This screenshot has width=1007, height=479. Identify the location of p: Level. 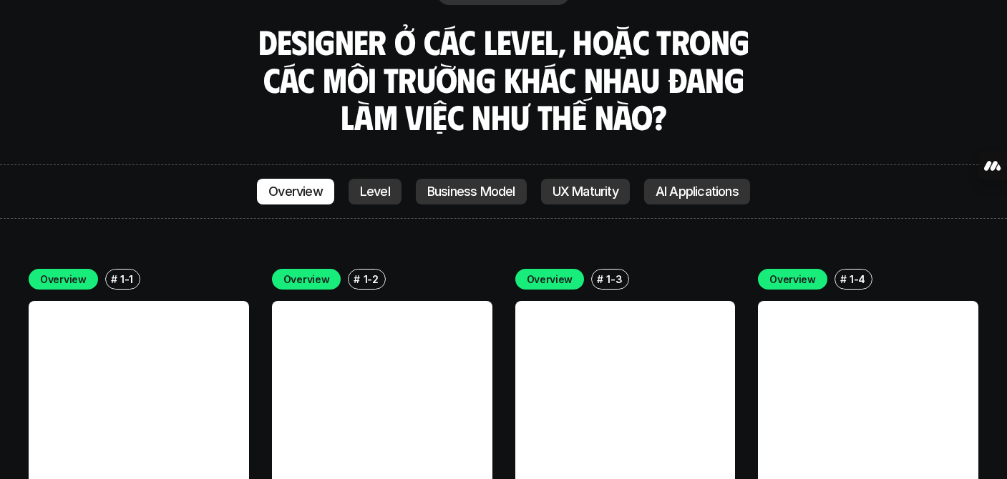
(375, 192).